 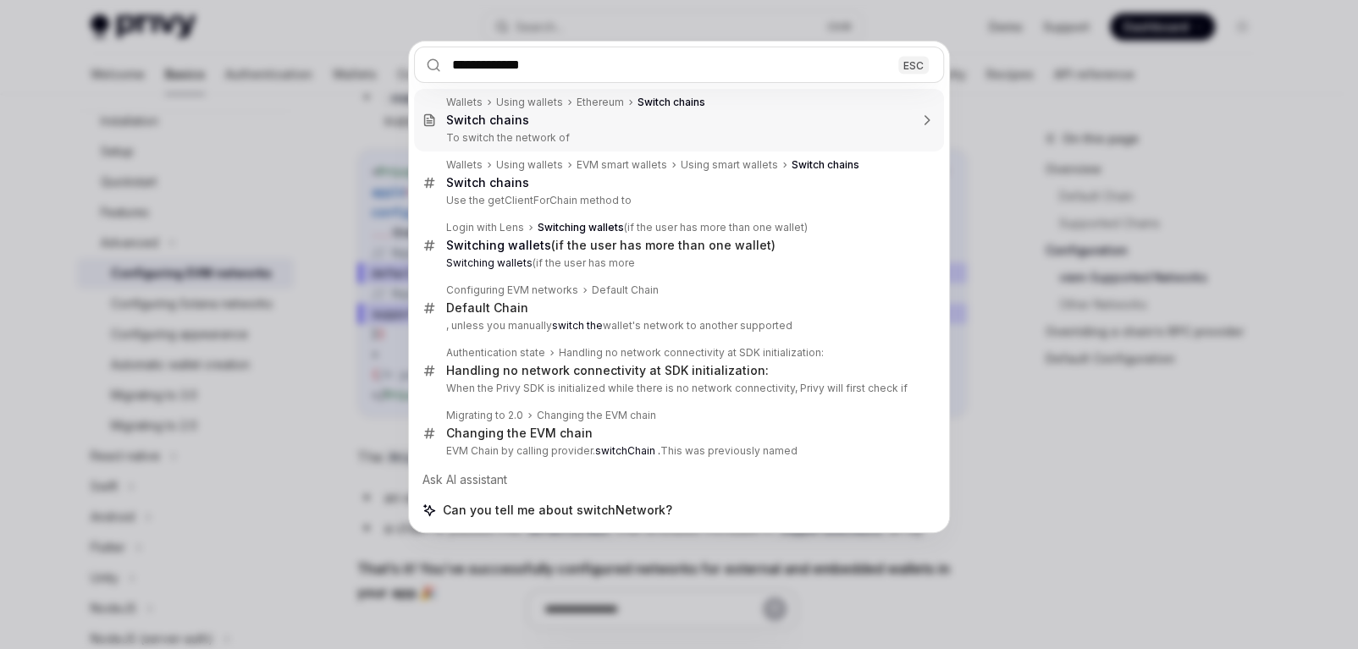 I want to click on p: When the Privy SDK is initialized while there is no network connectivity, Privy will first check if, so click(x=677, y=389).